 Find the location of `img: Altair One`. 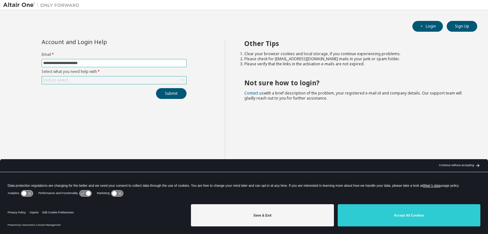

img: Altair One is located at coordinates (43, 5).